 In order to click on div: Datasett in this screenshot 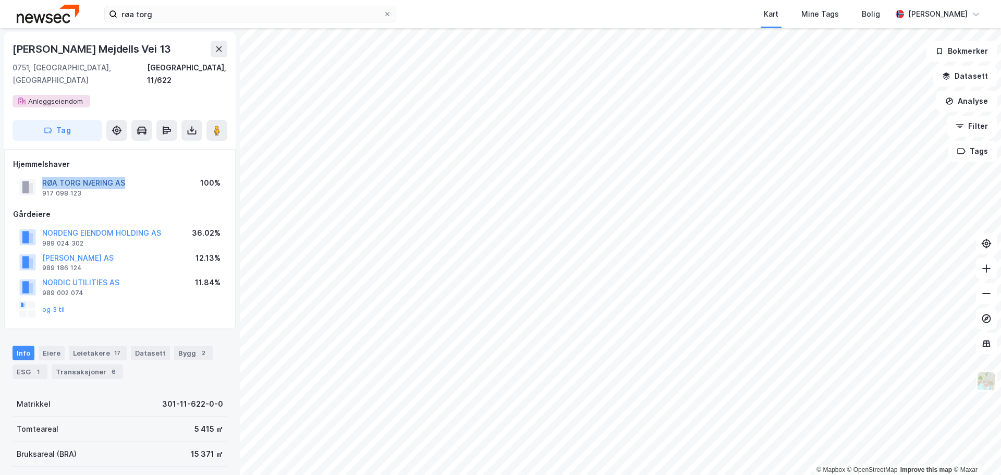, I will do `click(150, 353)`.